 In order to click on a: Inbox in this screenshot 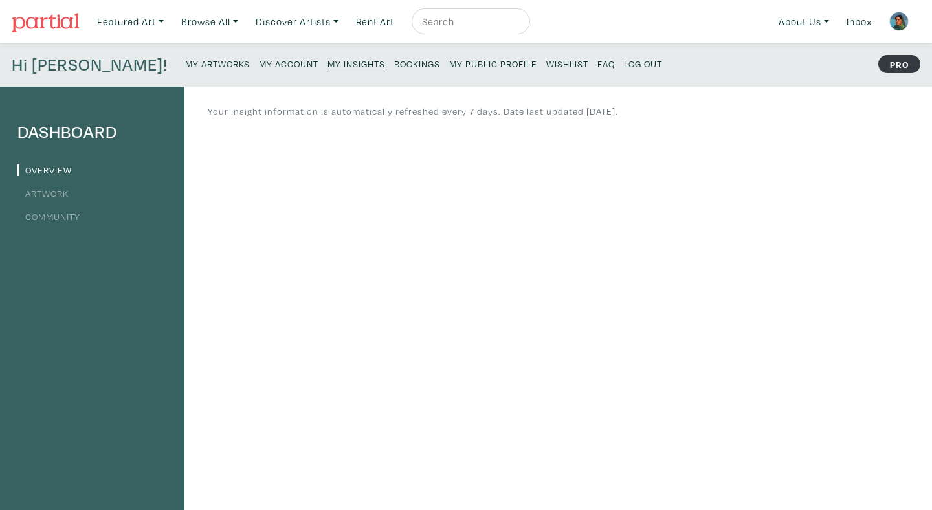, I will do `click(859, 21)`.